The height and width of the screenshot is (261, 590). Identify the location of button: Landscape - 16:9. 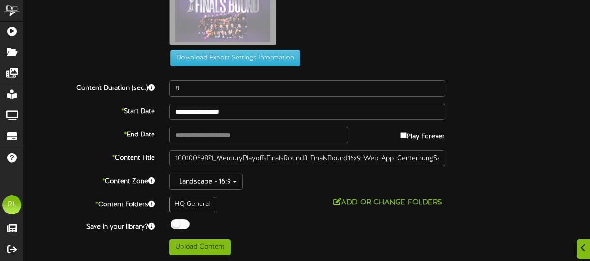
(206, 181).